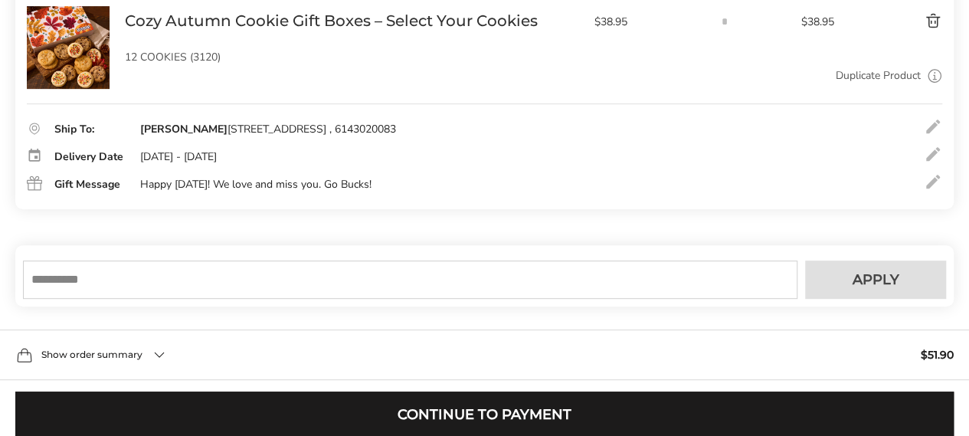 The height and width of the screenshot is (436, 969). Describe the element at coordinates (352, 57) in the screenshot. I see `p: 12 COOKIES (3120)` at that location.